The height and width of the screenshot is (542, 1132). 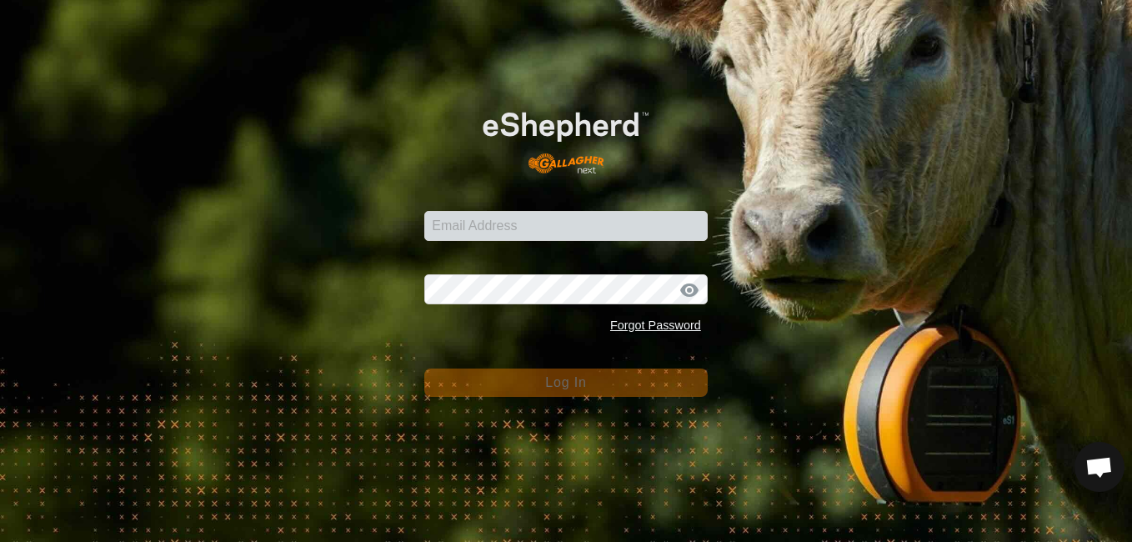 I want to click on a: Forgot Password, so click(x=655, y=325).